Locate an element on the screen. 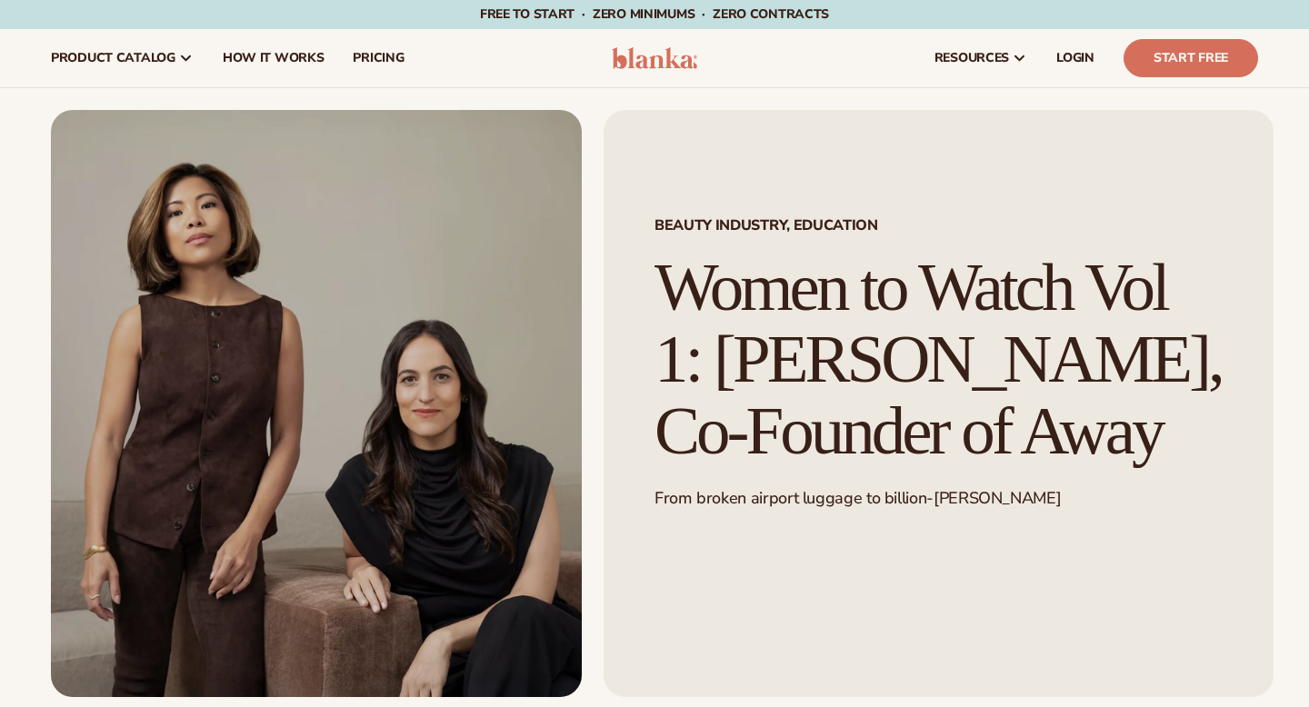 This screenshot has height=707, width=1309. span: Free to start · ZERO minimums · ZERO contracts is located at coordinates (654, 14).